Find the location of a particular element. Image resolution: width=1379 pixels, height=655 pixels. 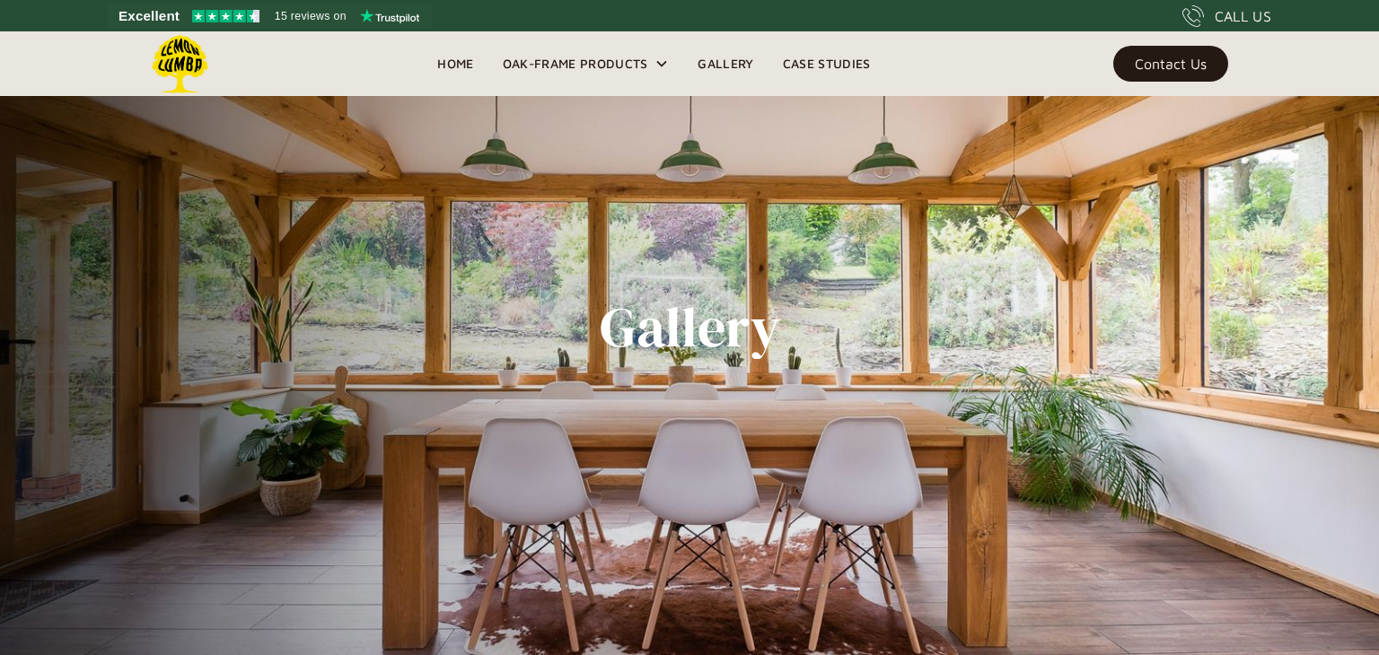

div: Contact Us is located at coordinates (1170, 64).